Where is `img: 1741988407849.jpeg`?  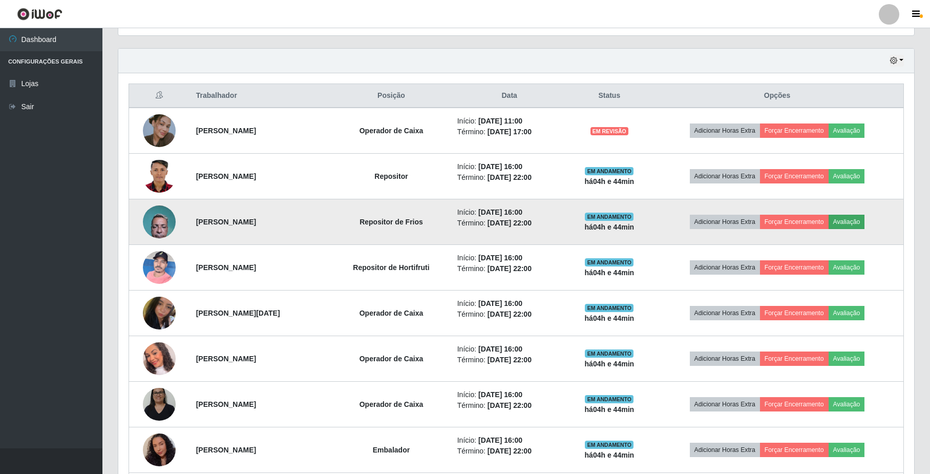 img: 1741988407849.jpeg is located at coordinates (159, 221).